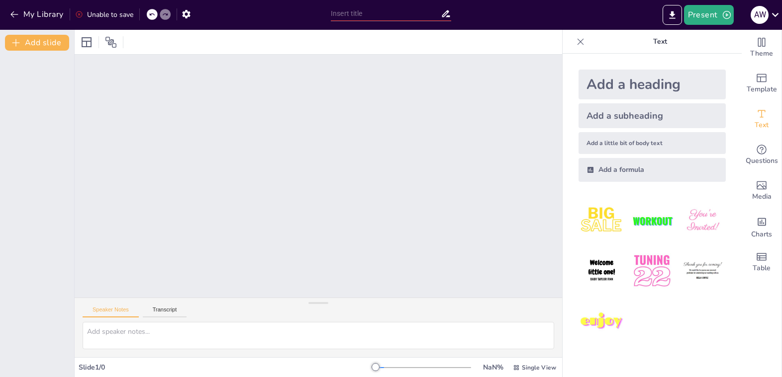 The height and width of the screenshot is (377, 782). What do you see at coordinates (652, 143) in the screenshot?
I see `div: Add a little bit of body text` at bounding box center [652, 143].